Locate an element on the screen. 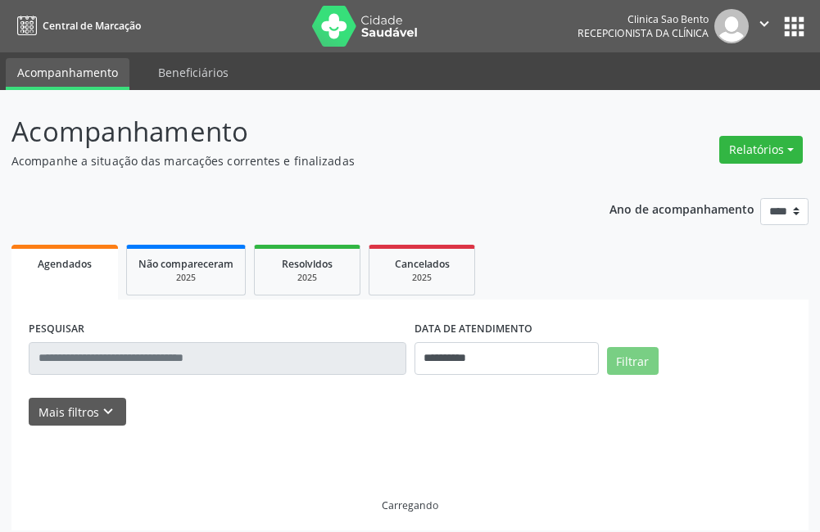 This screenshot has width=820, height=532. a: Central de Marcação is located at coordinates (76, 25).